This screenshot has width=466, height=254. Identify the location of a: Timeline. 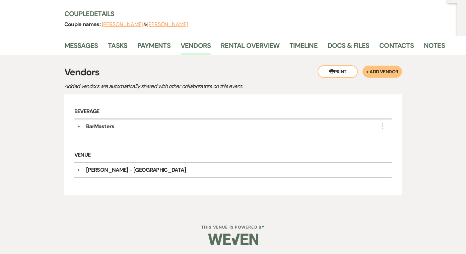
(304, 48).